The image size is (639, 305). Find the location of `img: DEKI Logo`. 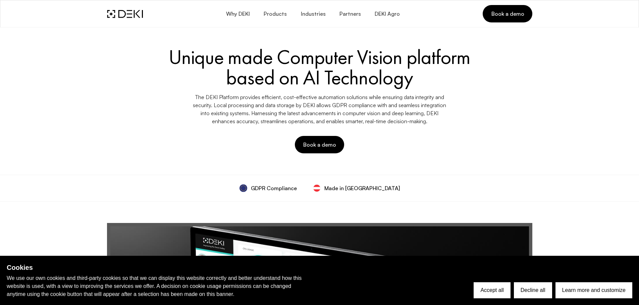

img: DEKI Logo is located at coordinates (125, 14).